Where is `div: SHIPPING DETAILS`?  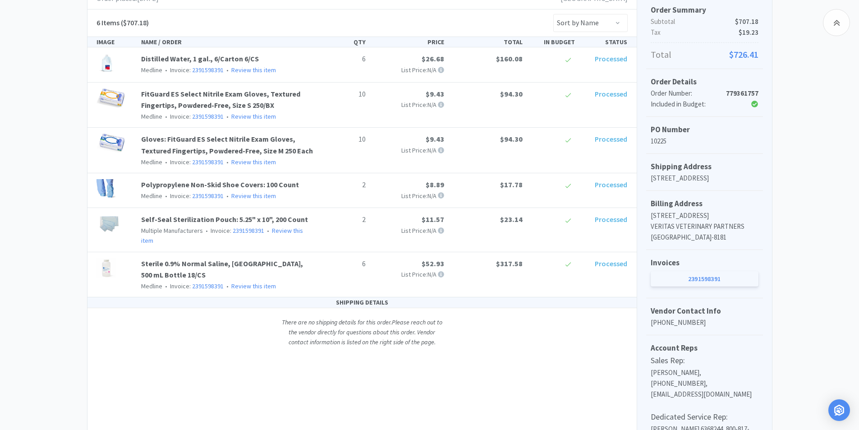 div: SHIPPING DETAILS is located at coordinates (362, 302).